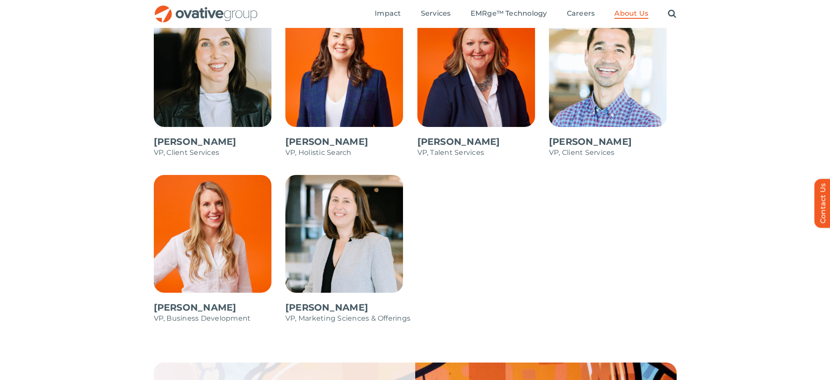 The width and height of the screenshot is (830, 380). What do you see at coordinates (631, 14) in the screenshot?
I see `a: About Us` at bounding box center [631, 14].